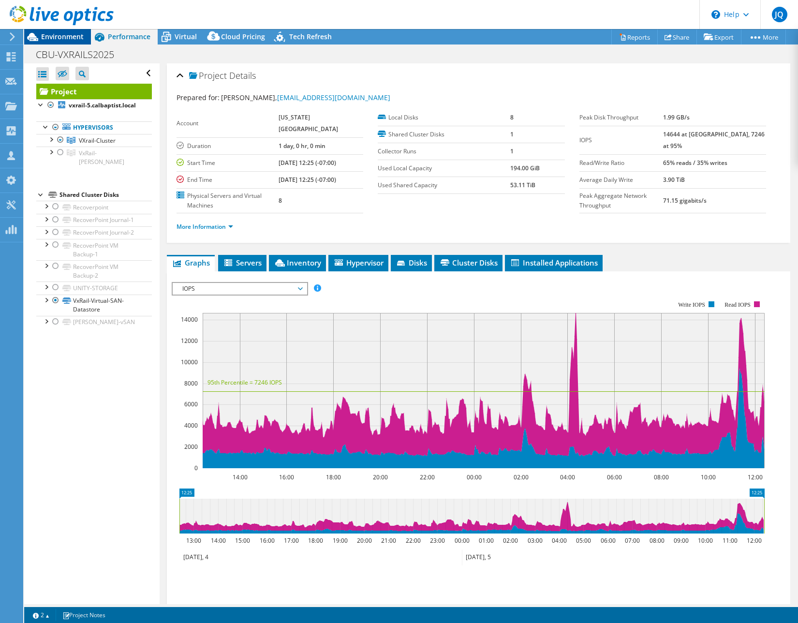 The width and height of the screenshot is (798, 623). What do you see at coordinates (685, 200) in the screenshot?
I see `b: 71.15 gigabits/s` at bounding box center [685, 200].